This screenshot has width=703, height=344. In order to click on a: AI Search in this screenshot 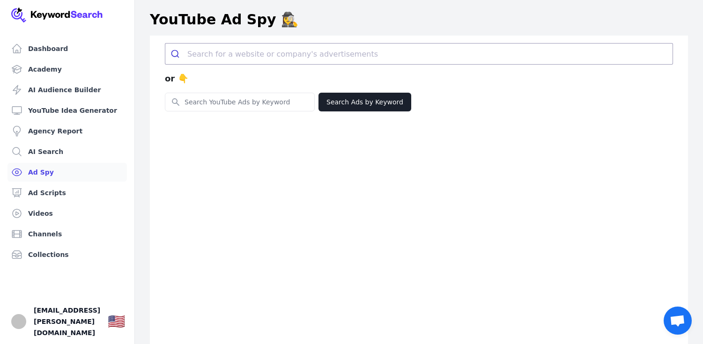, I will do `click(67, 152)`.